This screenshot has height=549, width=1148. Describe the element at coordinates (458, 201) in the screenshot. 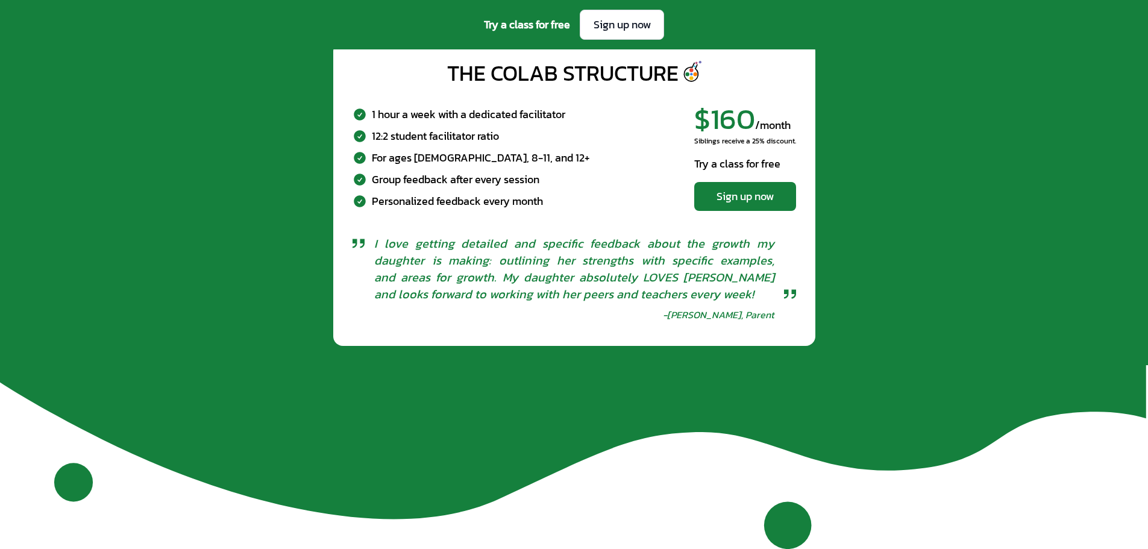

I see `div: Personalized feedback every month` at that location.